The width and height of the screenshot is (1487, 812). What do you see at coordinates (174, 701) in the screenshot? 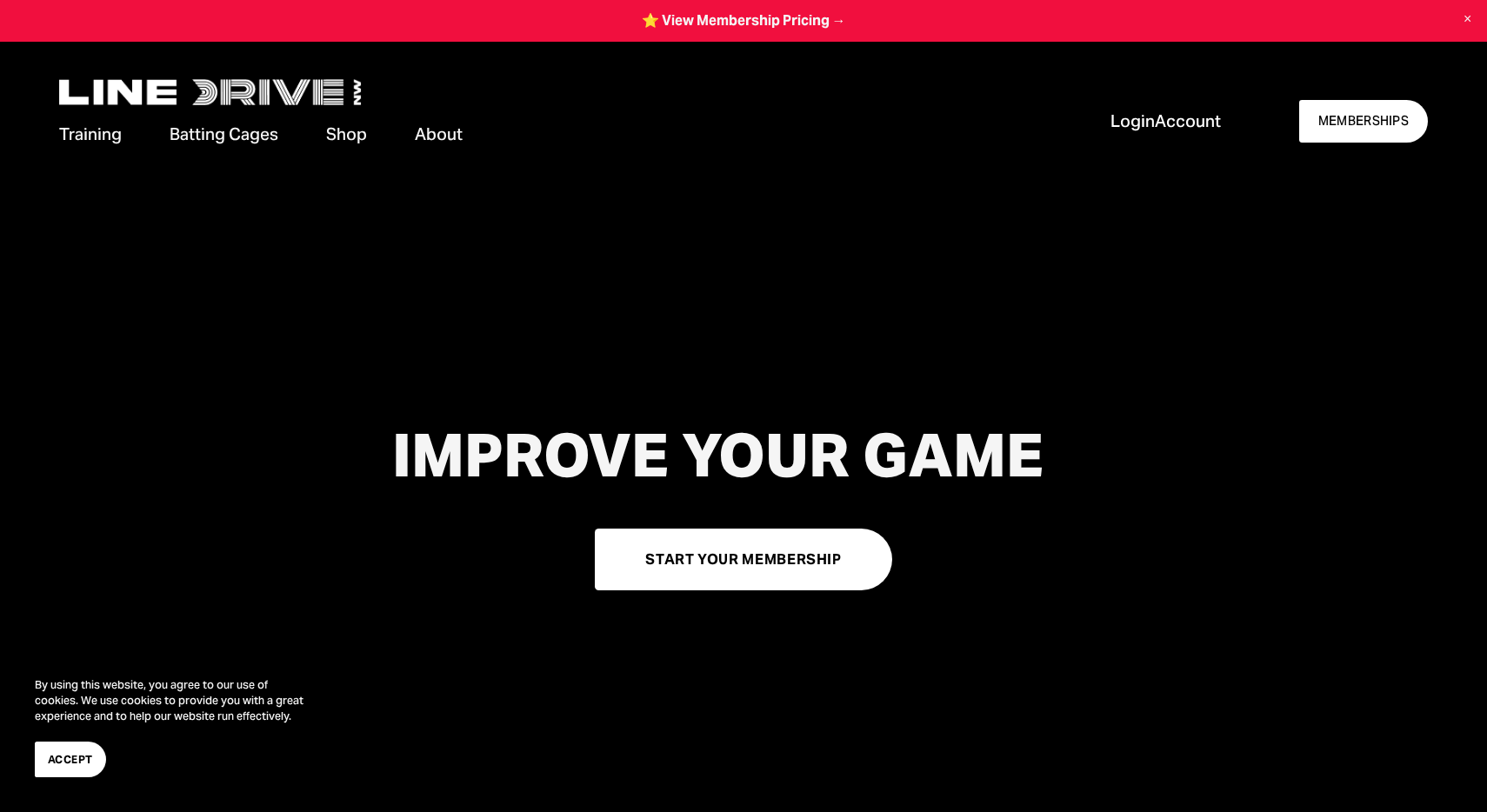
I see `p: By using this website, you agree to our use of cookies. We use cookies to provide you with a grea...` at bounding box center [174, 701].